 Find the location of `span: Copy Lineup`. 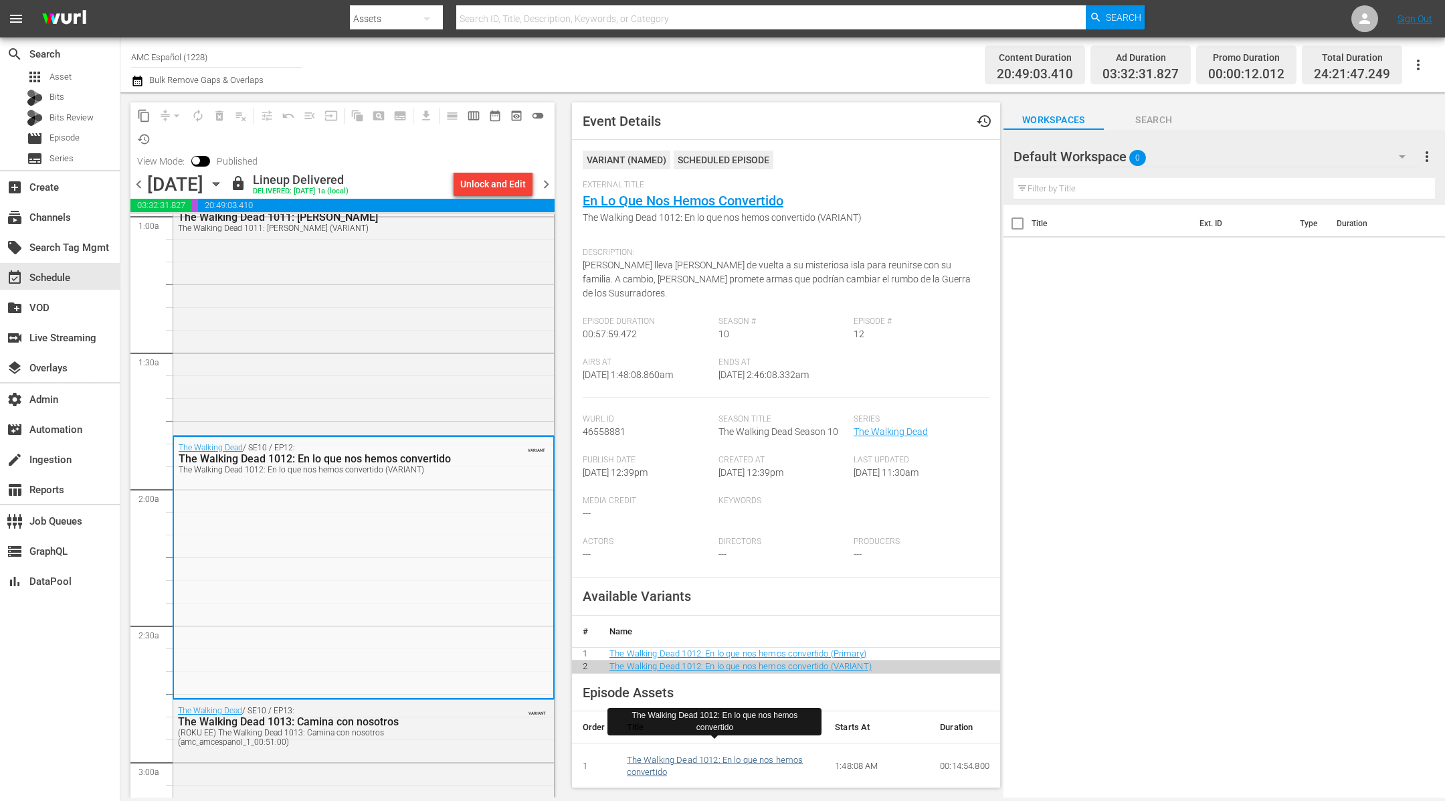

span: Copy Lineup is located at coordinates (144, 116).